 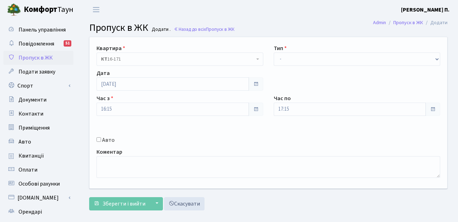 I want to click on span: Контакти, so click(x=31, y=114).